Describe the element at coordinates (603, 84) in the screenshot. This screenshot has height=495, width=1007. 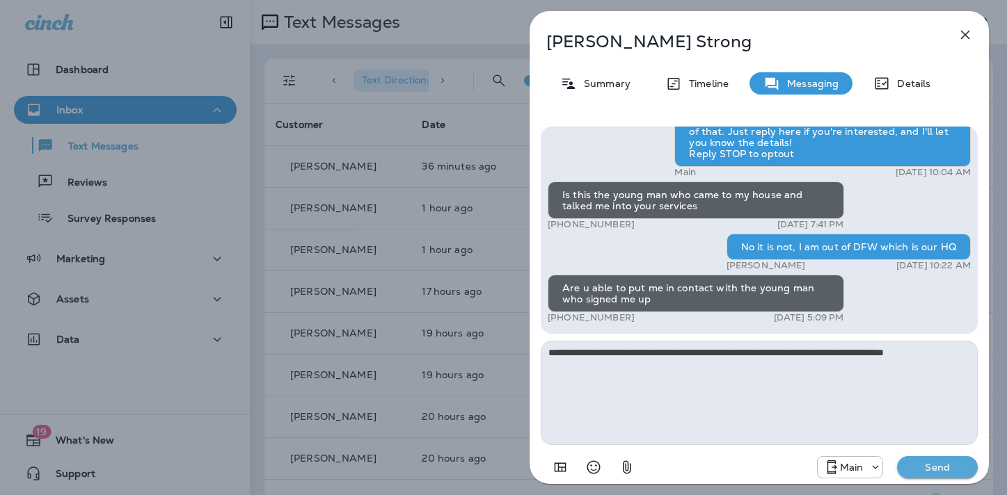
I see `p: Summary` at that location.